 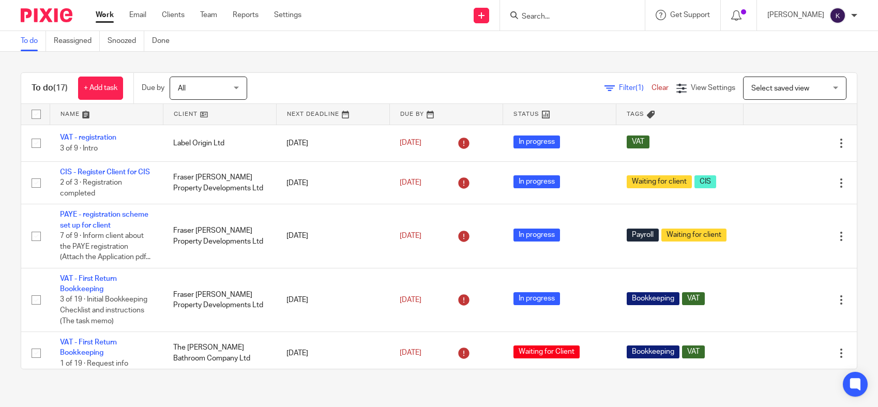 I want to click on span: 7 of 9 · Inform client about the PAYE registration (Attach the Application pdf..., so click(x=105, y=246).